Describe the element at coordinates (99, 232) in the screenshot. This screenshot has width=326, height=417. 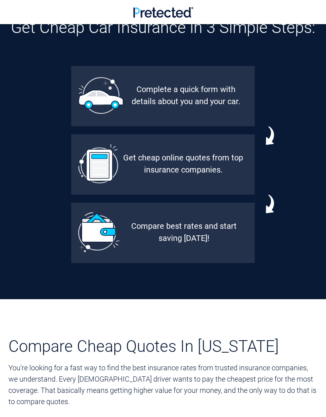
I see `img: Save Money` at that location.